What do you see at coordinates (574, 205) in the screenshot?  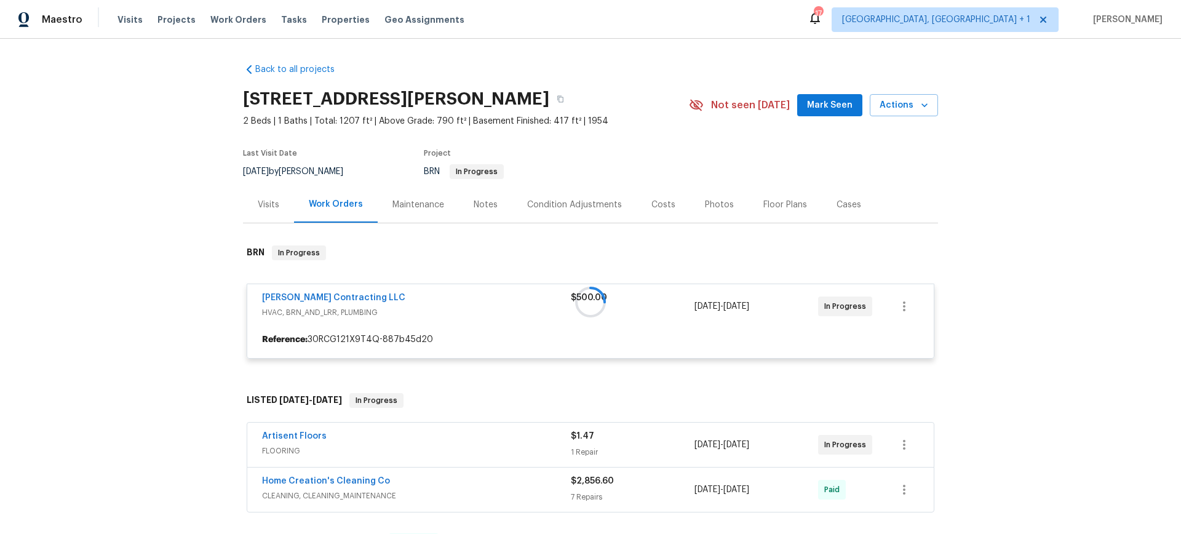 I see `div: Condition Adjustments` at bounding box center [574, 205].